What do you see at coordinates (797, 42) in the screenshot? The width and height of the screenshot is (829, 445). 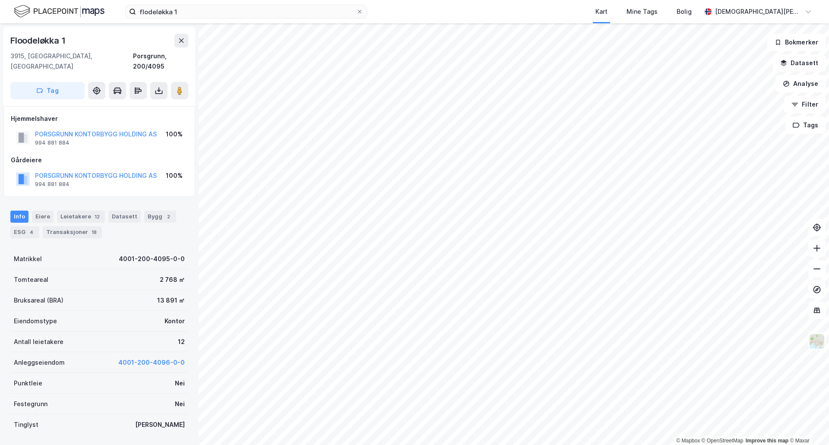 I see `button: Bokmerker` at bounding box center [797, 42].